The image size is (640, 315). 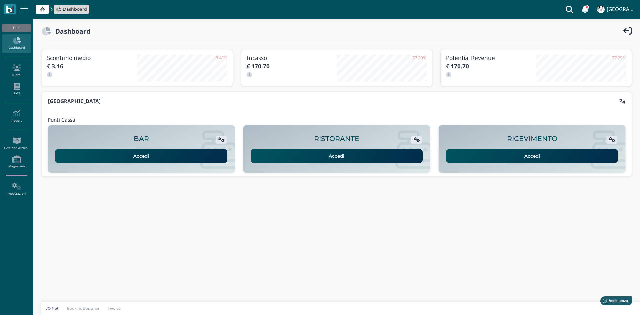 What do you see at coordinates (16, 28) in the screenshot?
I see `div: POS` at bounding box center [16, 28].